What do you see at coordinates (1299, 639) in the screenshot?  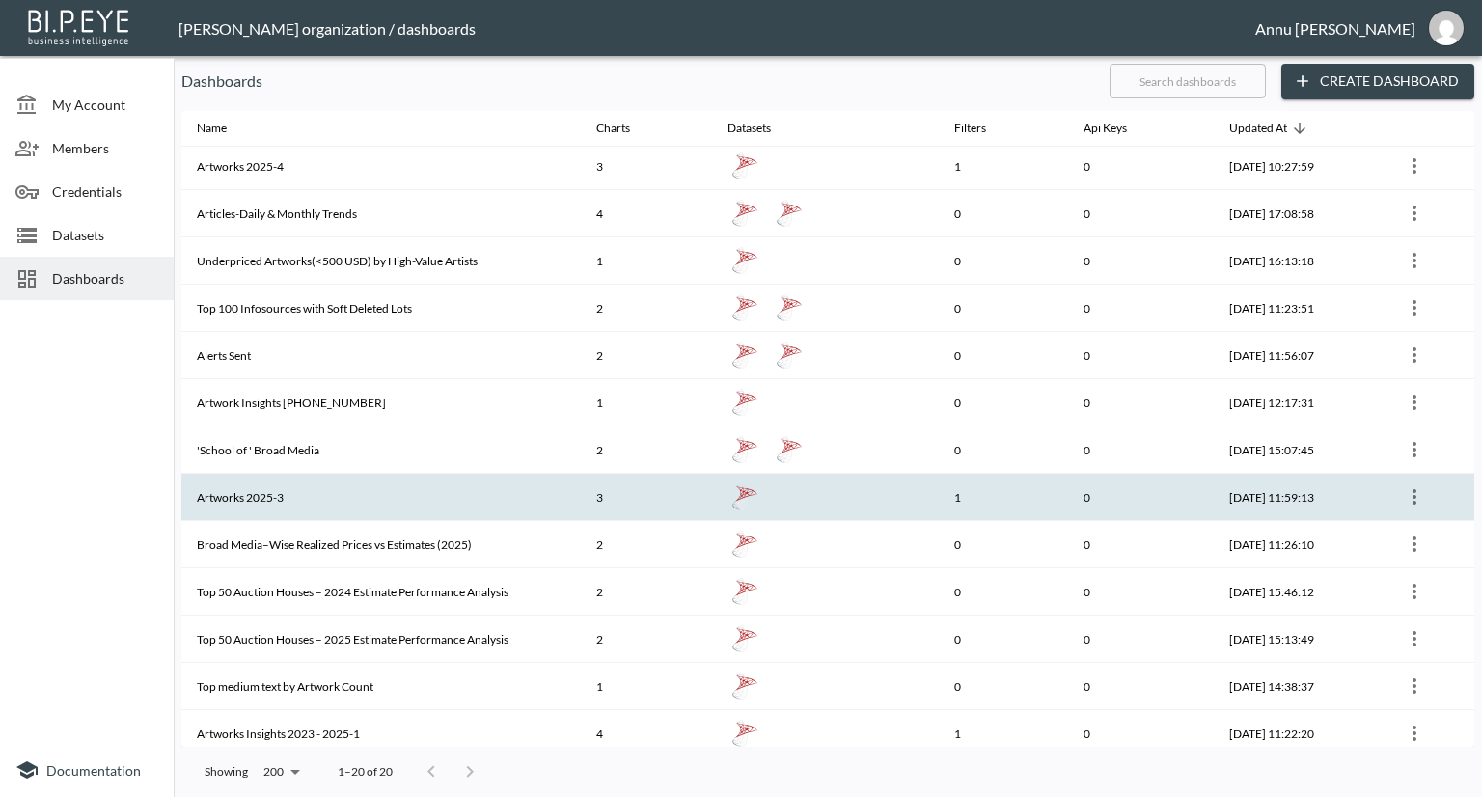 I see `th: 2025-08-04, 15:13:49` at bounding box center [1299, 639].